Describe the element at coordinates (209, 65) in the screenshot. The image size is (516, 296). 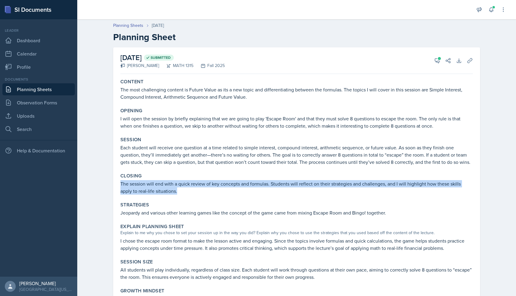
I see `div: Fall 2025` at that location.